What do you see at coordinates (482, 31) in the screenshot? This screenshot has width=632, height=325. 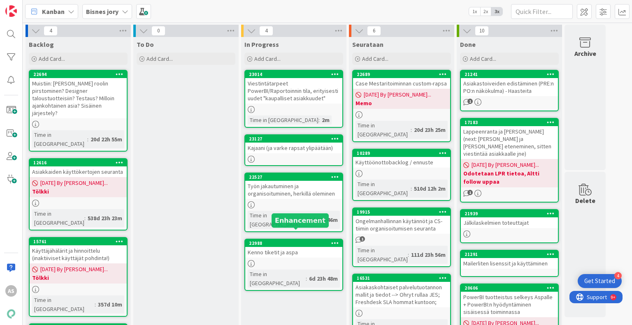 I see `span: 10` at bounding box center [482, 31].